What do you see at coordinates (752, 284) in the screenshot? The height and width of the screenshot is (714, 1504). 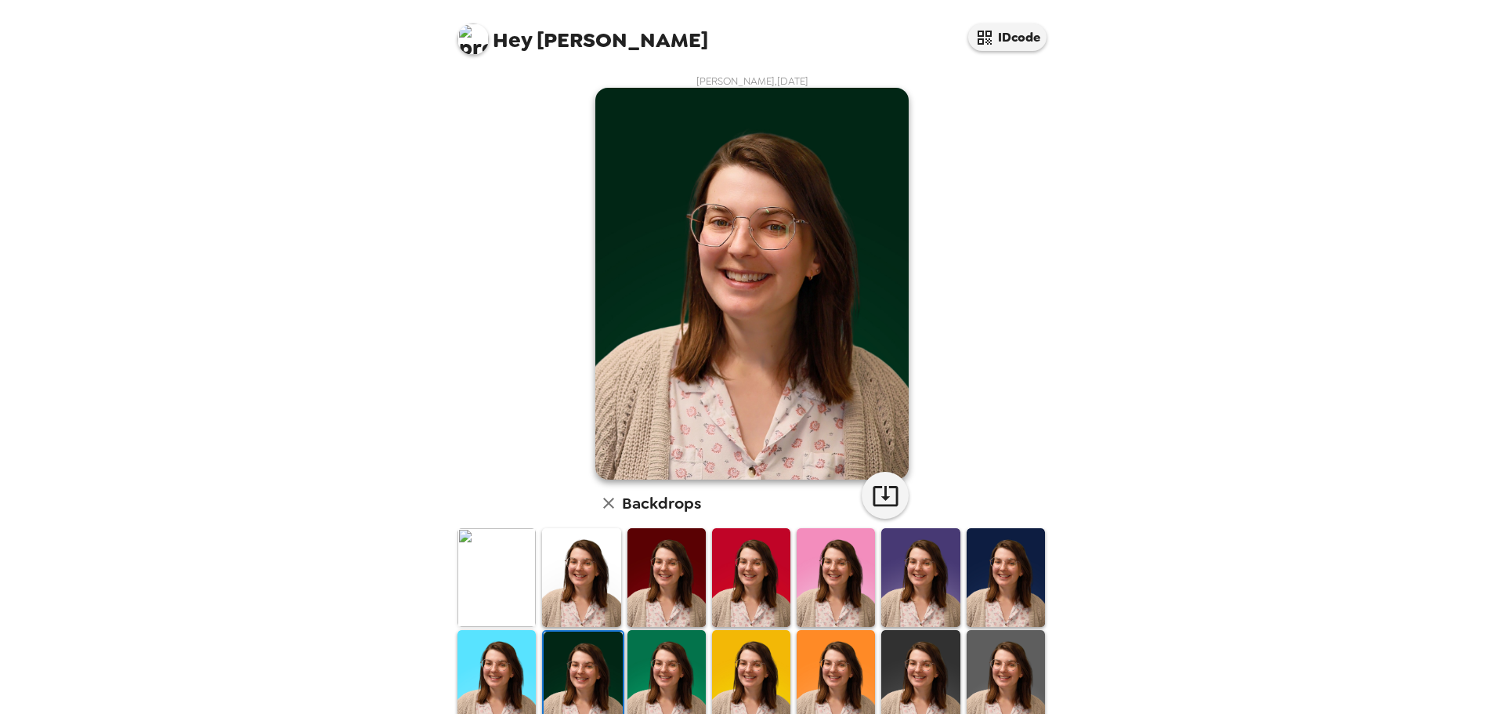 I see `img: user` at bounding box center [752, 284].